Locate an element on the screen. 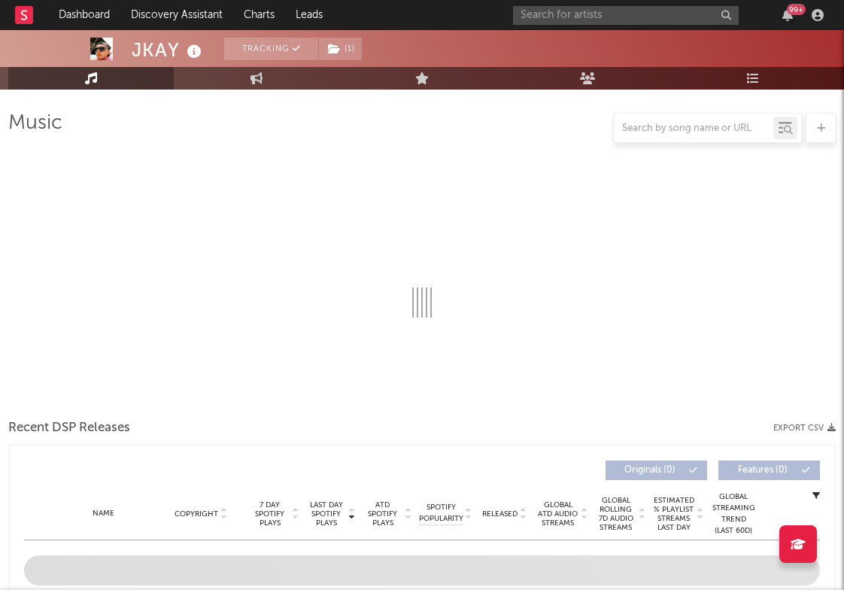 Image resolution: width=844 pixels, height=590 pixels. span: Features ( 0 ) is located at coordinates (763, 470).